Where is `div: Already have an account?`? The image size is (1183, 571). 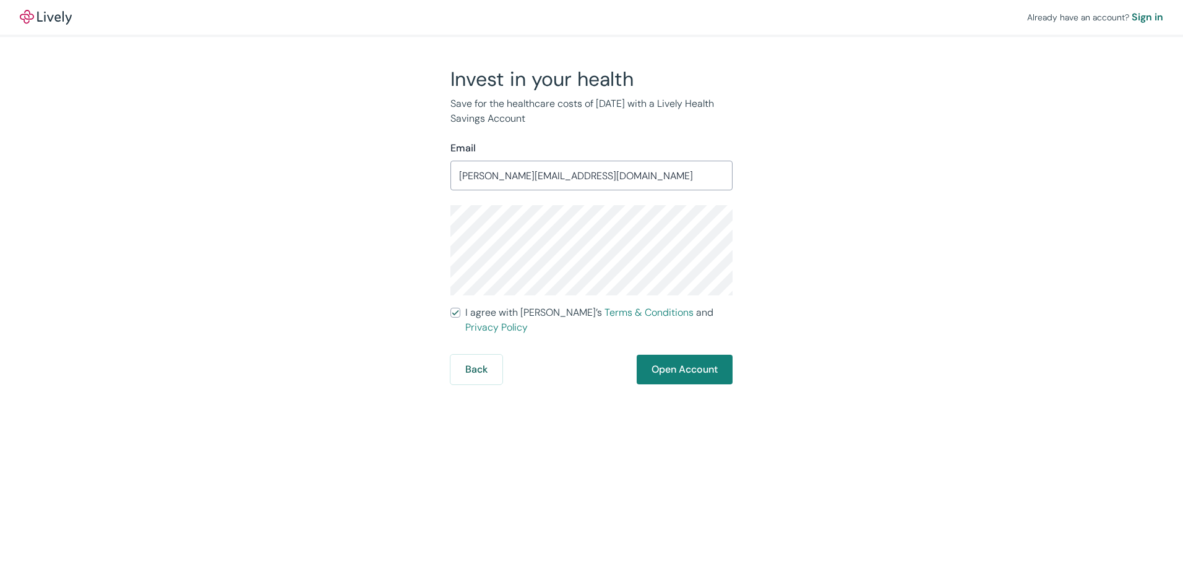 div: Already have an account? is located at coordinates (1095, 17).